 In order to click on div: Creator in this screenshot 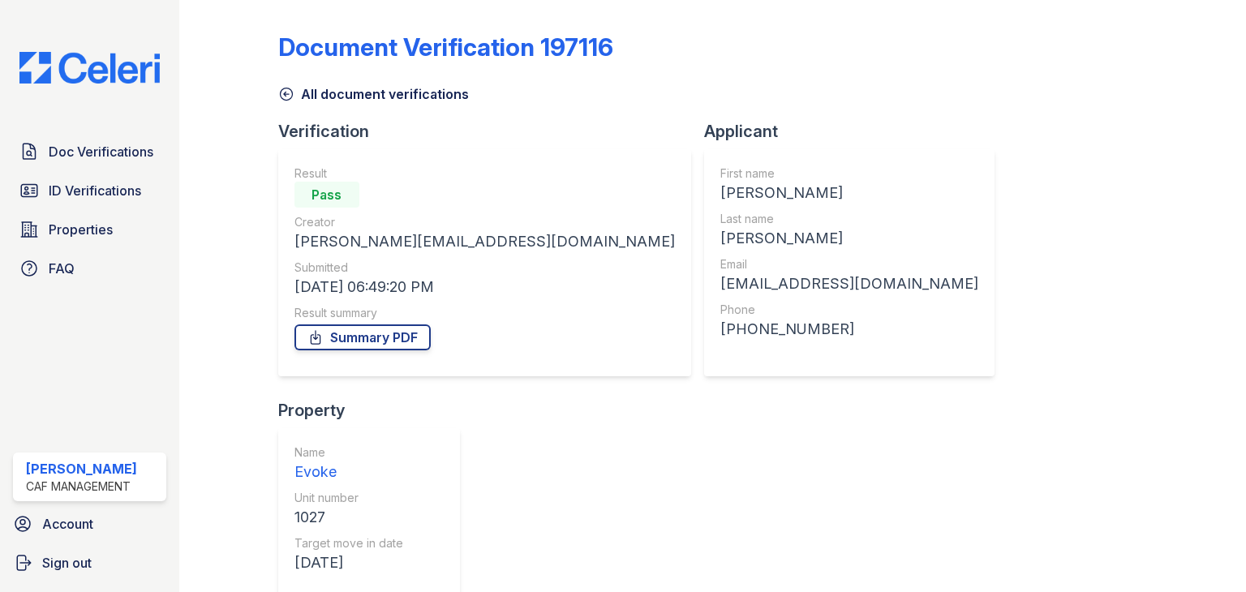, I will do `click(484, 222)`.